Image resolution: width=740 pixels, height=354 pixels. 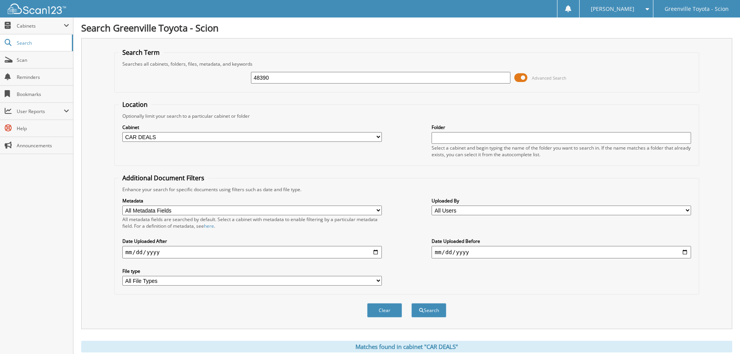 What do you see at coordinates (252, 127) in the screenshot?
I see `label: Cabinet` at bounding box center [252, 127].